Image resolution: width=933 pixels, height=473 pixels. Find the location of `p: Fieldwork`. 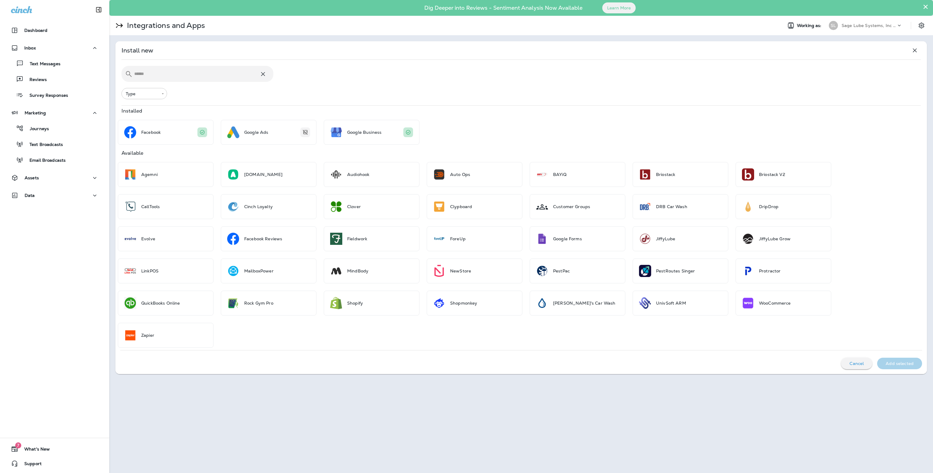

p: Fieldwork is located at coordinates (357, 239).